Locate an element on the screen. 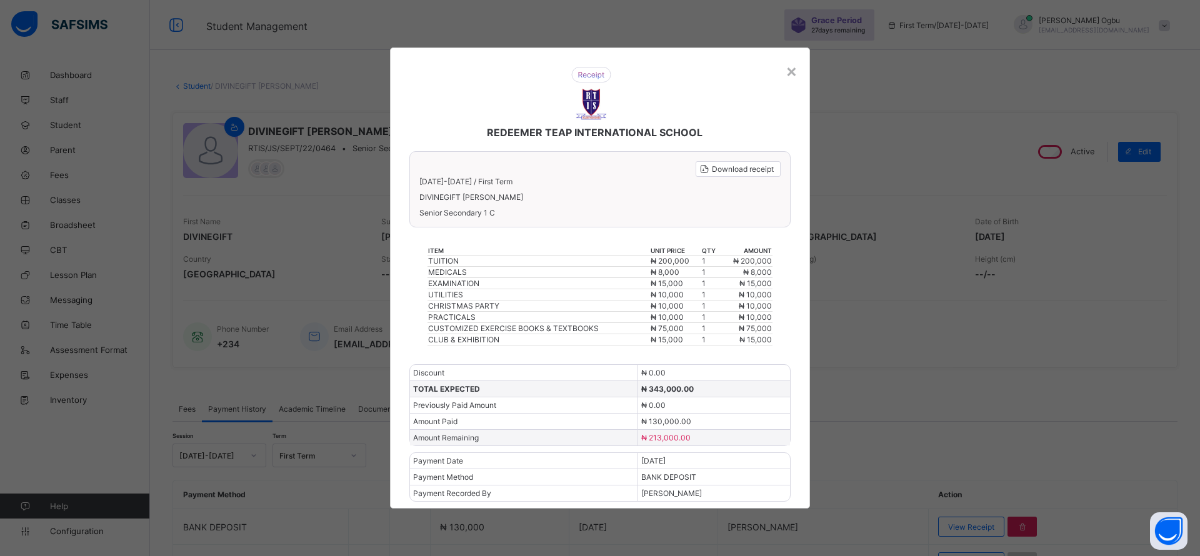 The width and height of the screenshot is (1200, 556). div: EXAMINATION is located at coordinates (539, 283).